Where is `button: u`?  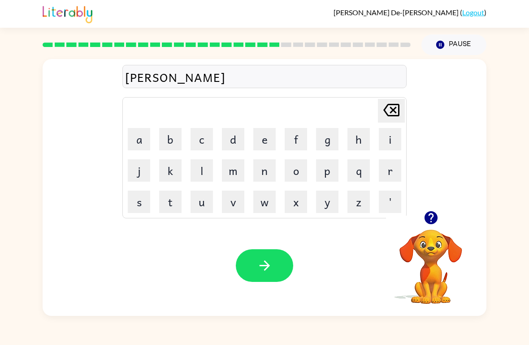
button: u is located at coordinates (202, 202).